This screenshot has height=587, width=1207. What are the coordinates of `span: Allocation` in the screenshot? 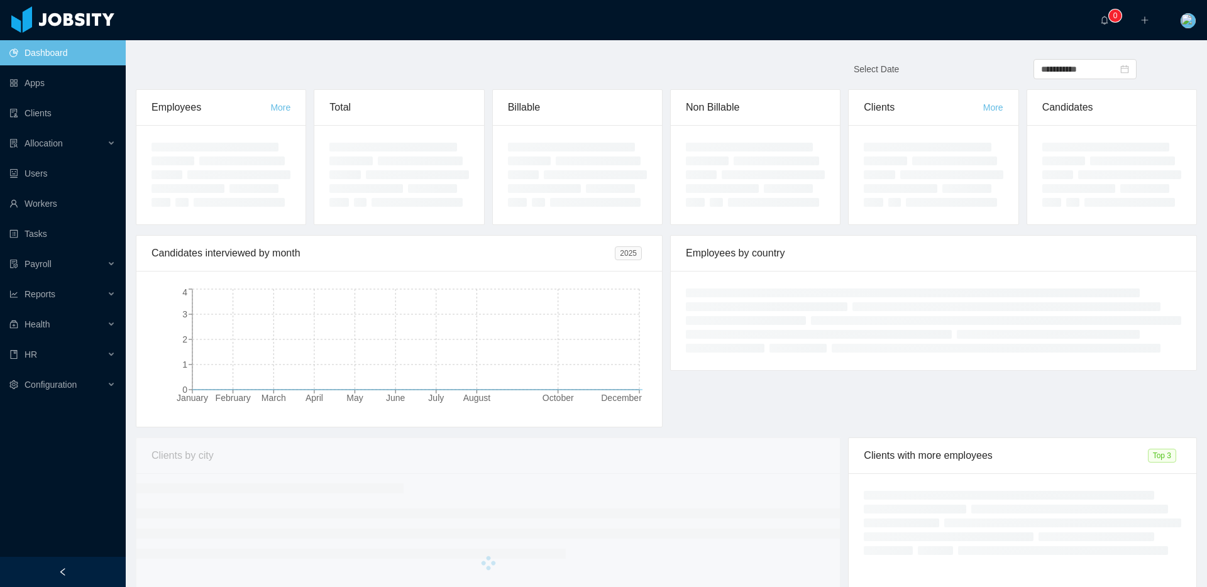 It's located at (43, 143).